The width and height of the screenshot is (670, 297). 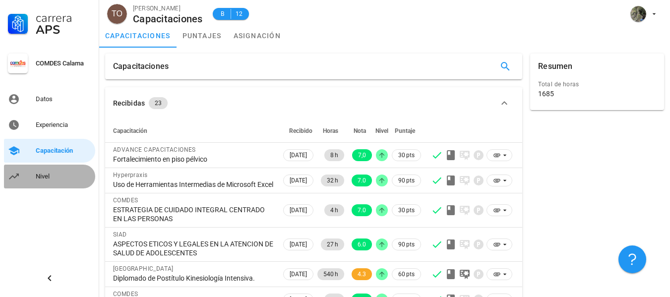 I want to click on span: B, so click(x=223, y=14).